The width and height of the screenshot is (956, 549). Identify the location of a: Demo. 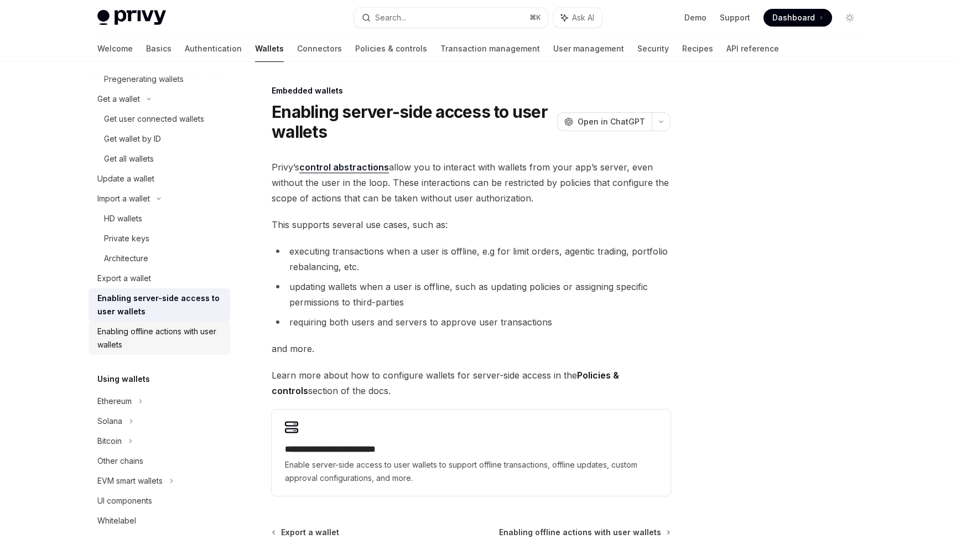
(695, 18).